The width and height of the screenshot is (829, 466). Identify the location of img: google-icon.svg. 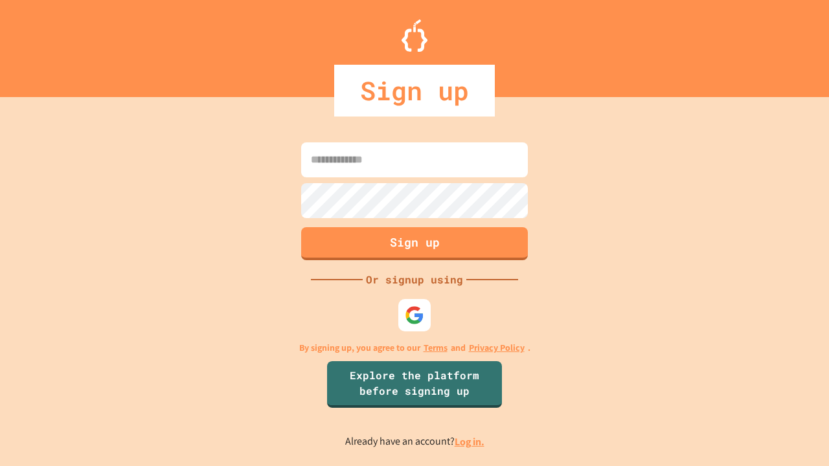
(415, 315).